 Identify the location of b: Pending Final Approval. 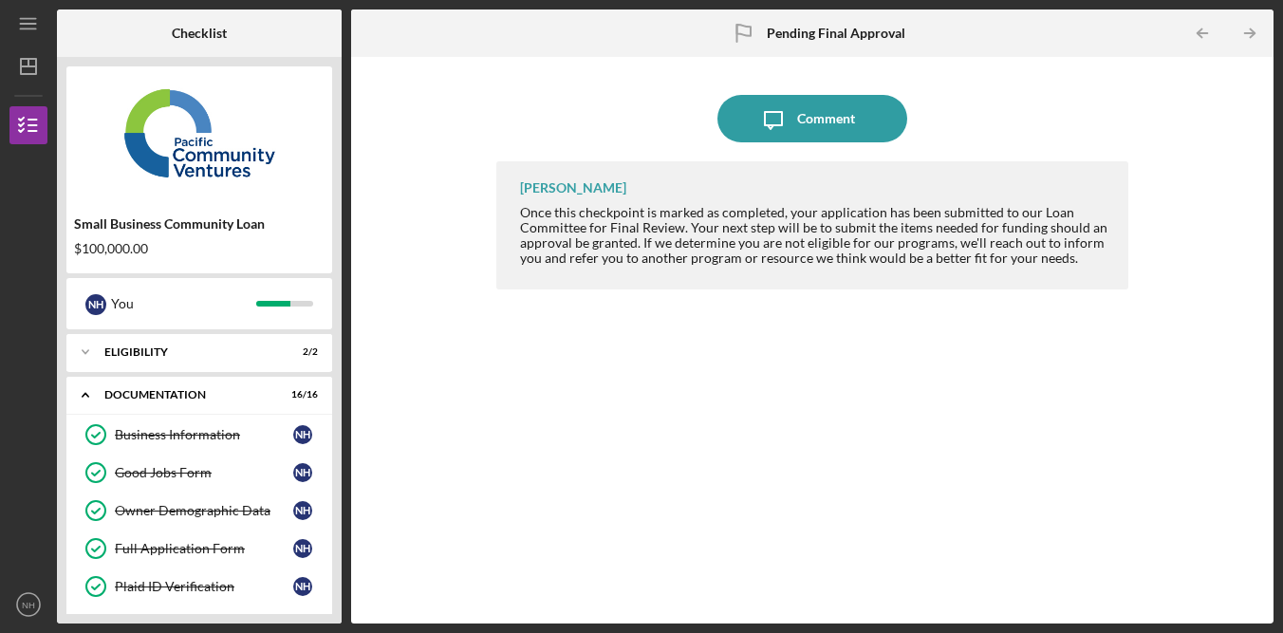
(836, 33).